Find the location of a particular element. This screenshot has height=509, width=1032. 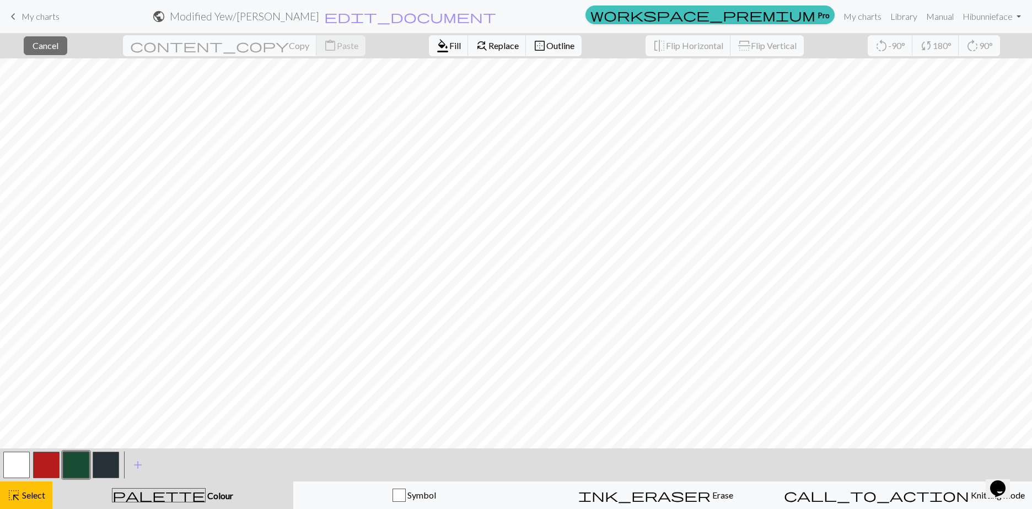

span: Flip Horizontal is located at coordinates (695, 45).